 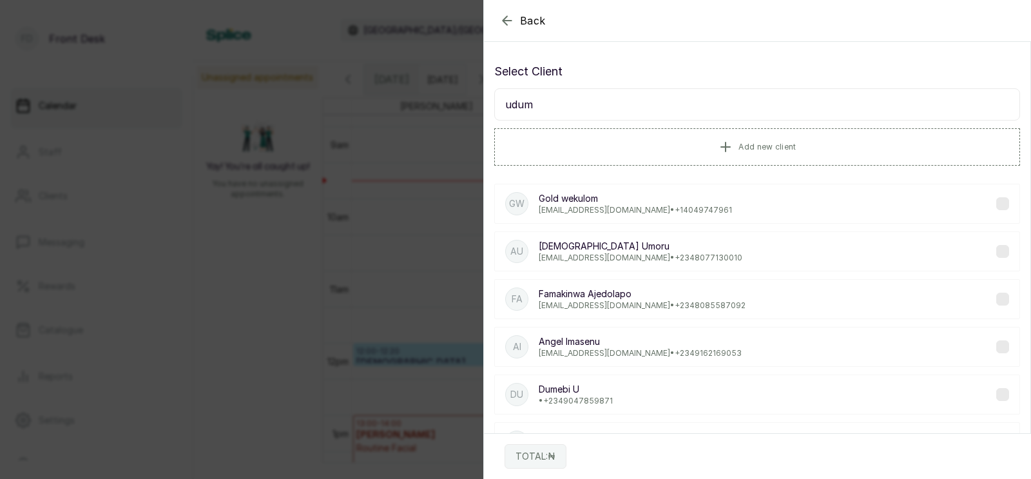 I want to click on p: Dumebi U, so click(x=576, y=389).